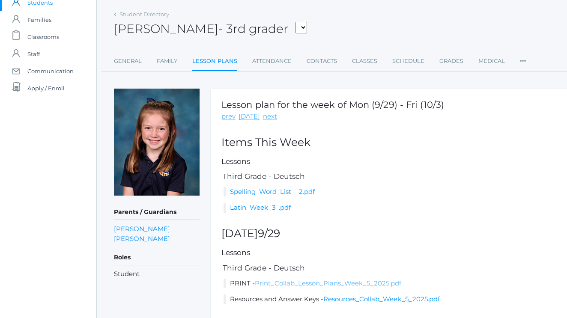  I want to click on span: Staff, so click(33, 54).